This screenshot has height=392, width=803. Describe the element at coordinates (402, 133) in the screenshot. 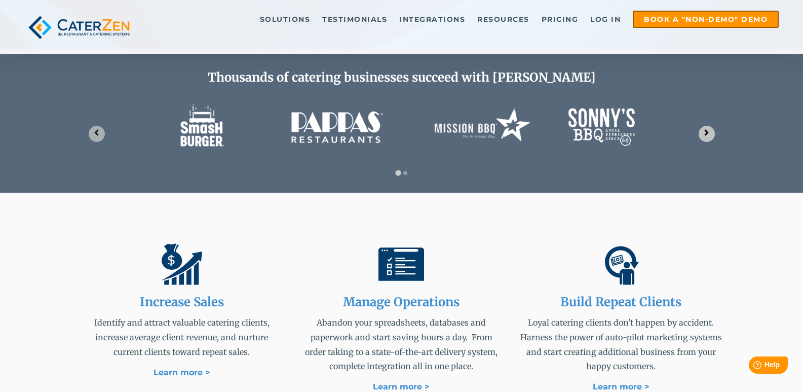

I see `section: Image carousel with 2 slides.` at that location.